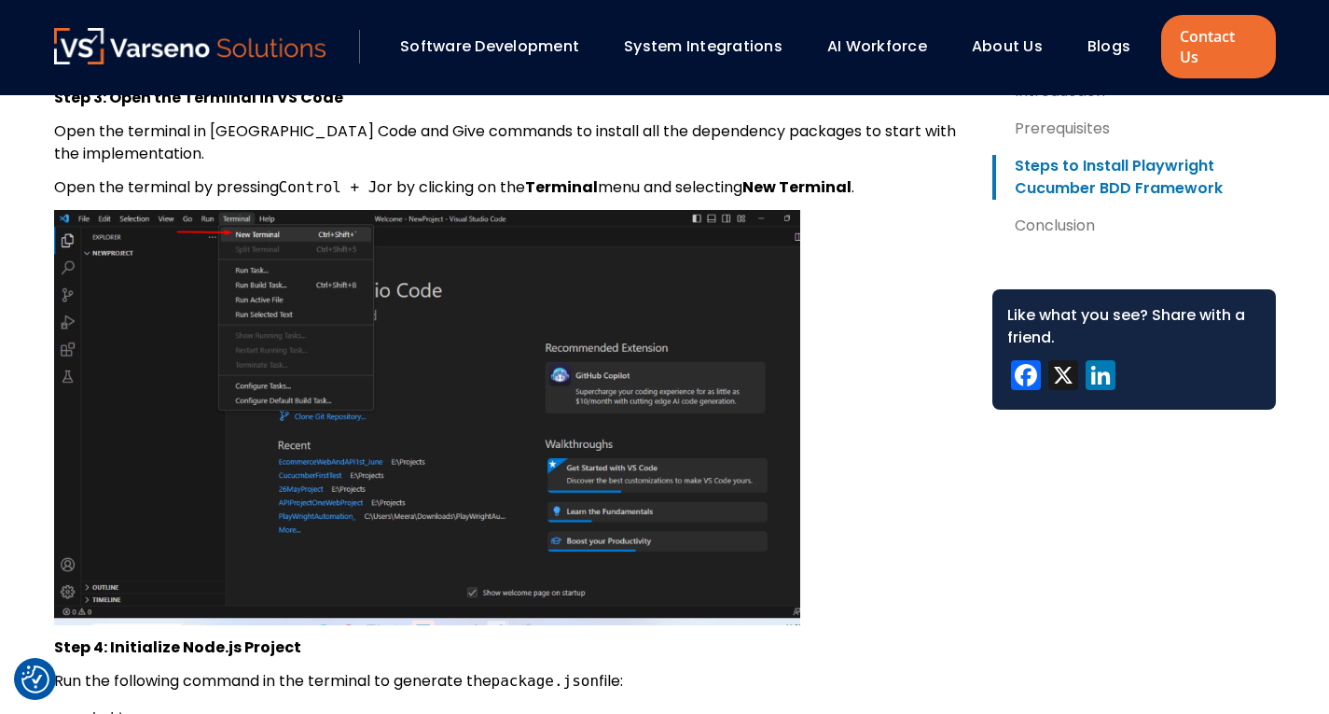  Describe the element at coordinates (561, 187) in the screenshot. I see `strong: Terminal` at that location.